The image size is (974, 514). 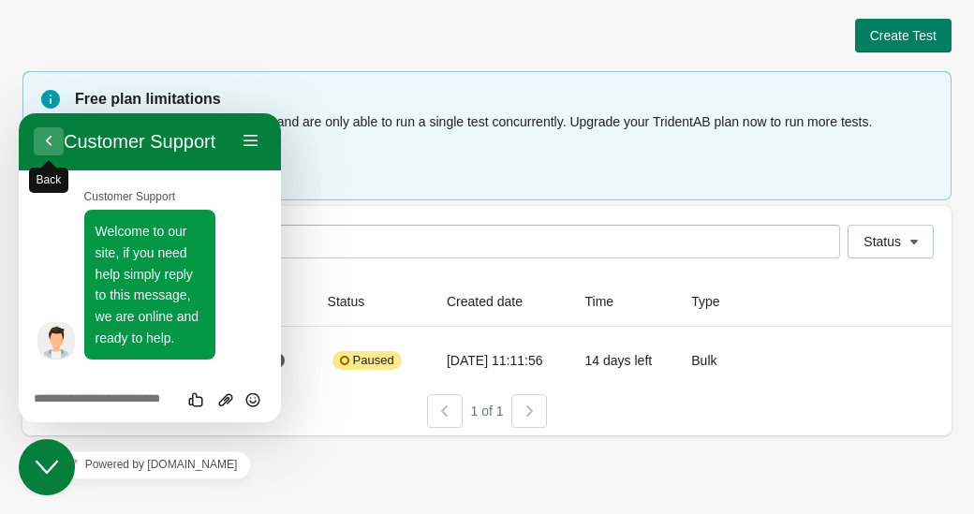 I want to click on button: Type, so click(x=714, y=301).